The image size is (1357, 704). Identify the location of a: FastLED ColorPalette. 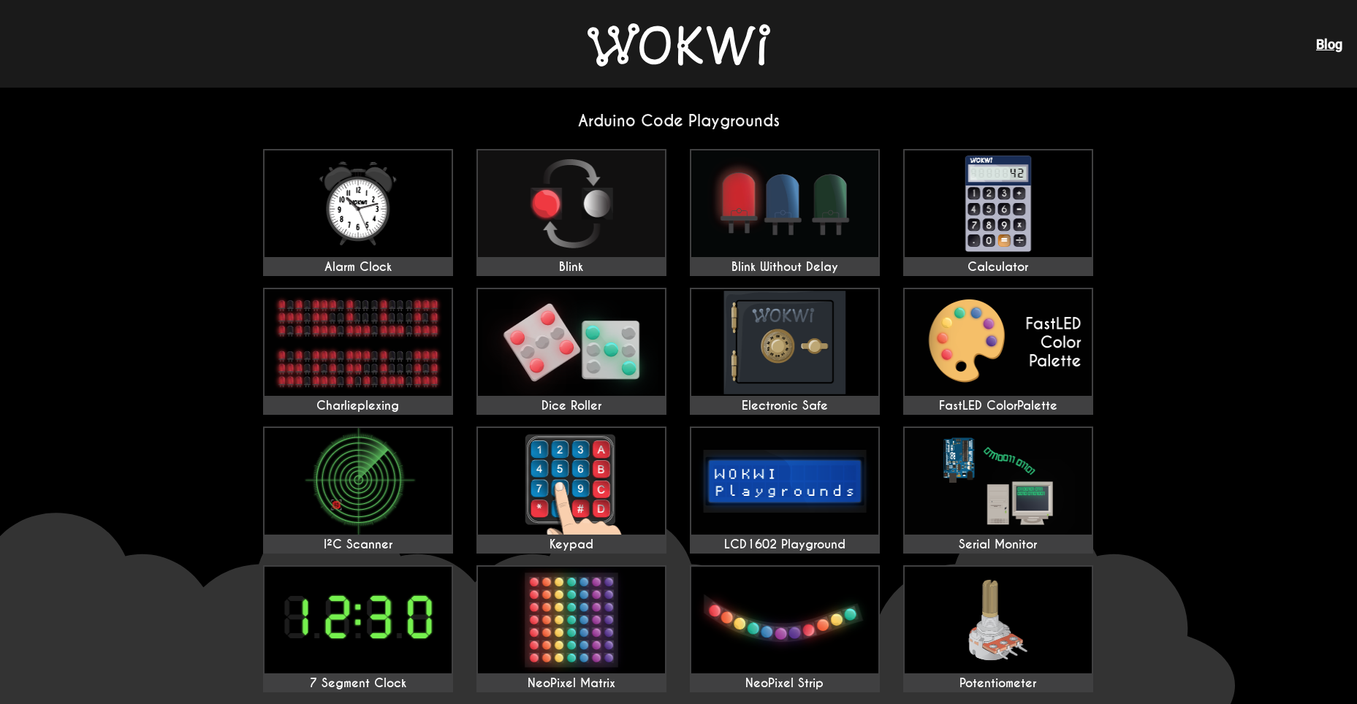
(998, 351).